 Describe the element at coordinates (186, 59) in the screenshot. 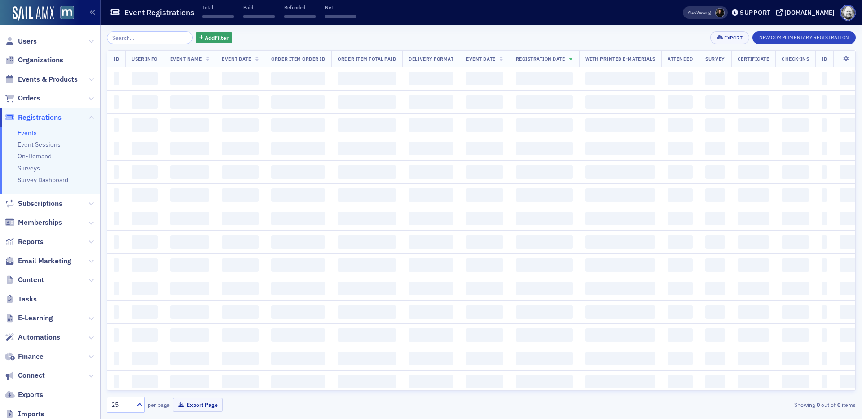

I see `span: Event Name` at that location.